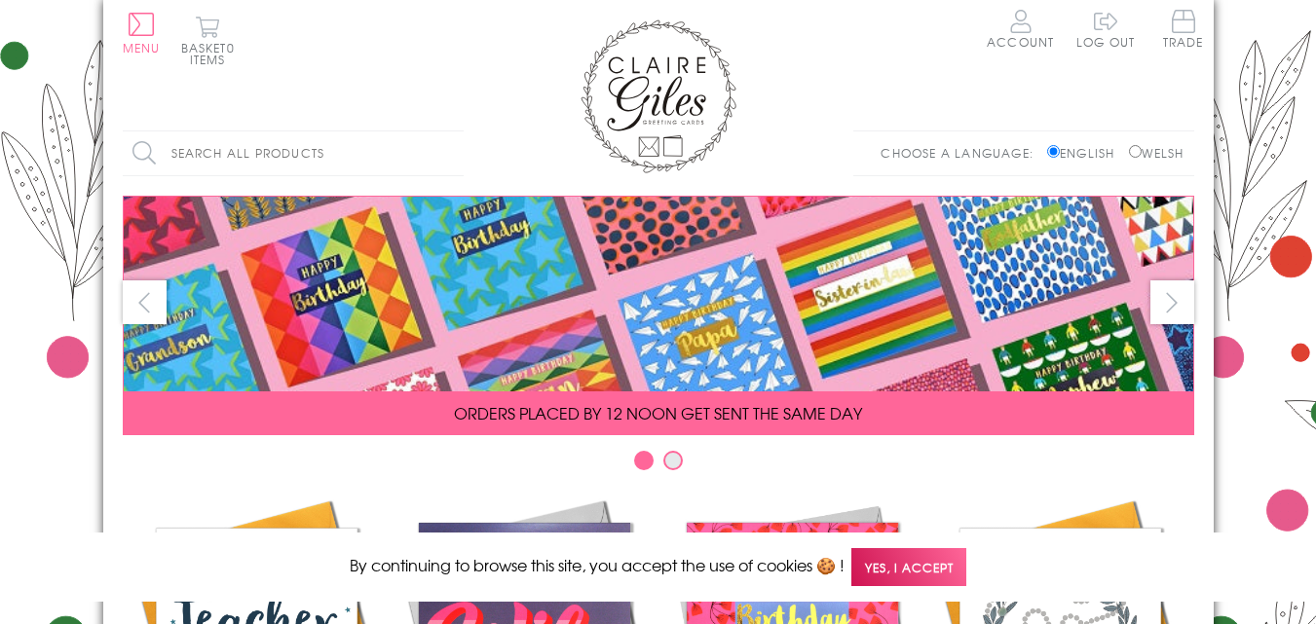 The width and height of the screenshot is (1316, 624). Describe the element at coordinates (961, 153) in the screenshot. I see `p: Choose a language:` at that location.